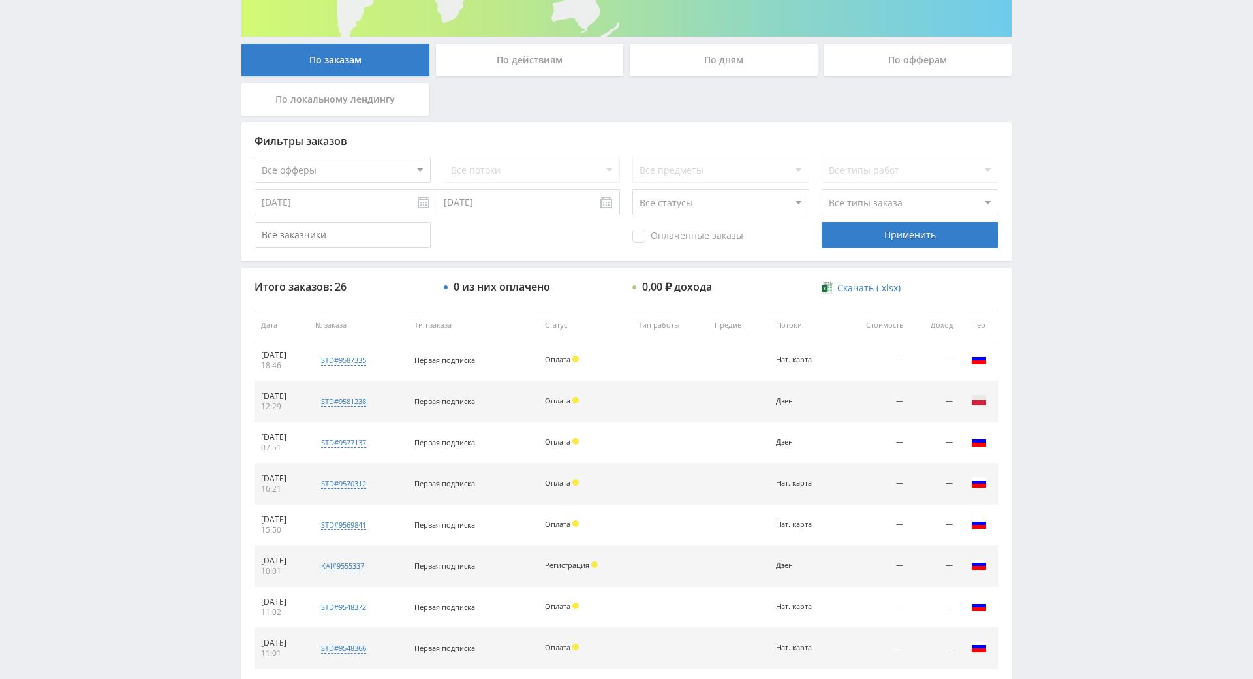 The width and height of the screenshot is (1253, 679). I want to click on div: std#9569841, so click(343, 525).